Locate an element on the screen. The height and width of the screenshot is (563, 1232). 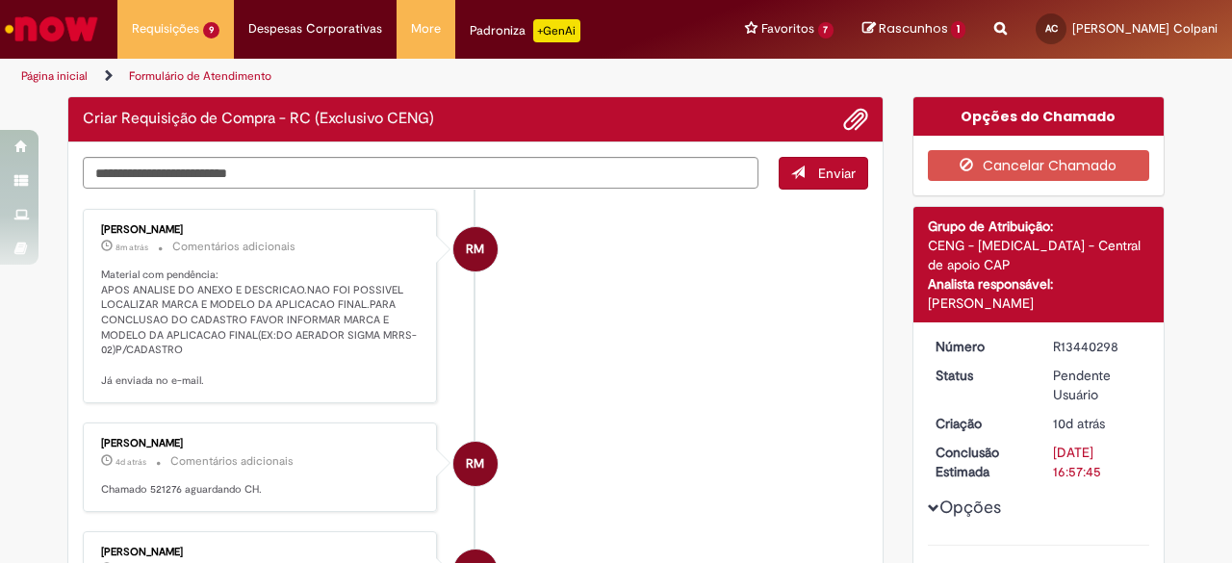
div: Grupo de Atribuição: is located at coordinates (1038, 226).